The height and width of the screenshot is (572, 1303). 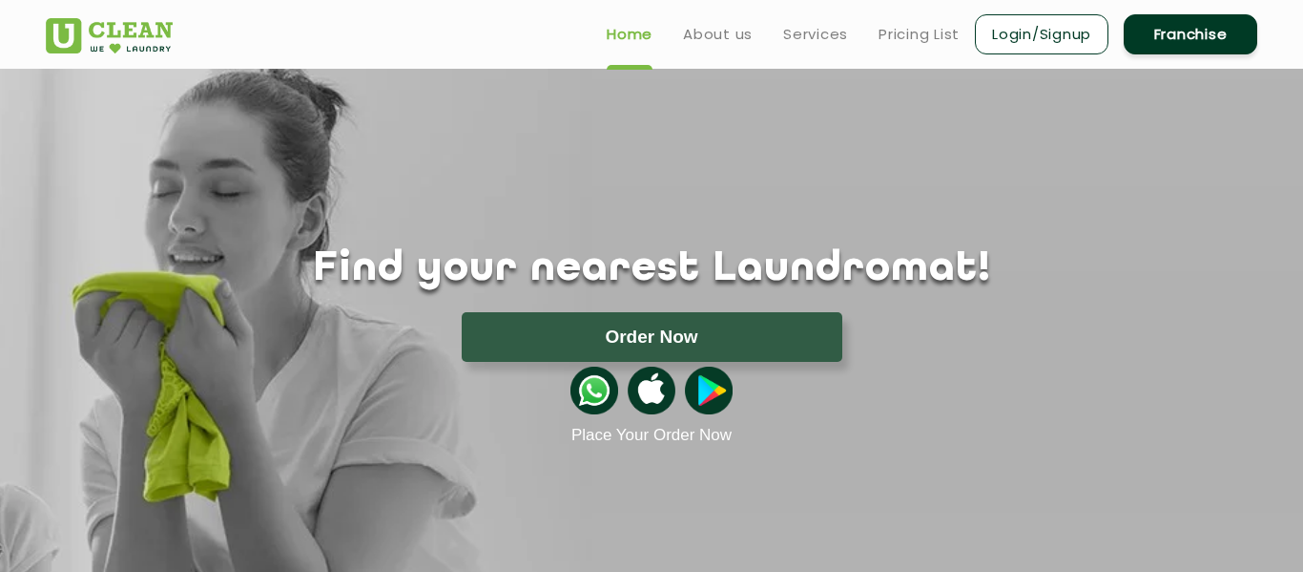 What do you see at coordinates (652, 435) in the screenshot?
I see `a: Place Your Order Now` at bounding box center [652, 435].